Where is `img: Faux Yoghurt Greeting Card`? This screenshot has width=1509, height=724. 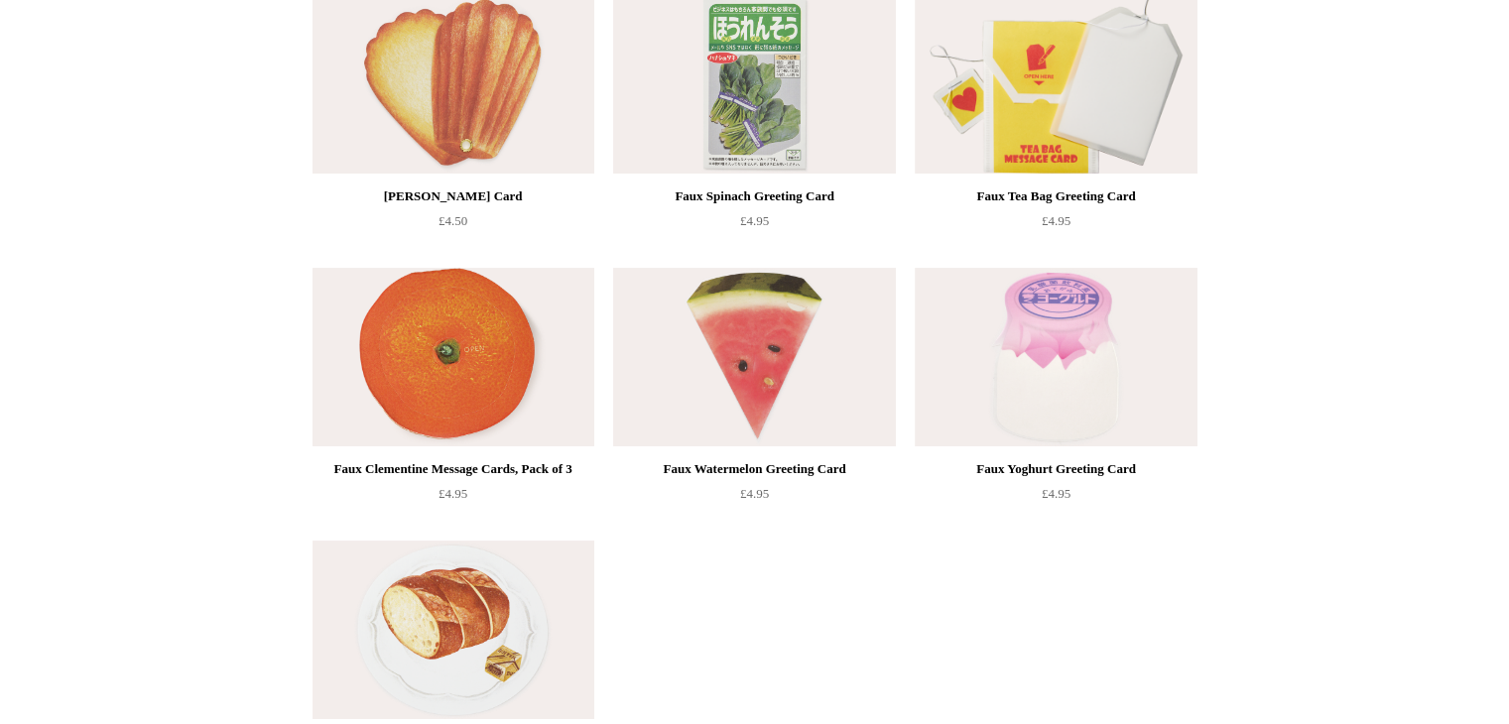 img: Faux Yoghurt Greeting Card is located at coordinates (1056, 357).